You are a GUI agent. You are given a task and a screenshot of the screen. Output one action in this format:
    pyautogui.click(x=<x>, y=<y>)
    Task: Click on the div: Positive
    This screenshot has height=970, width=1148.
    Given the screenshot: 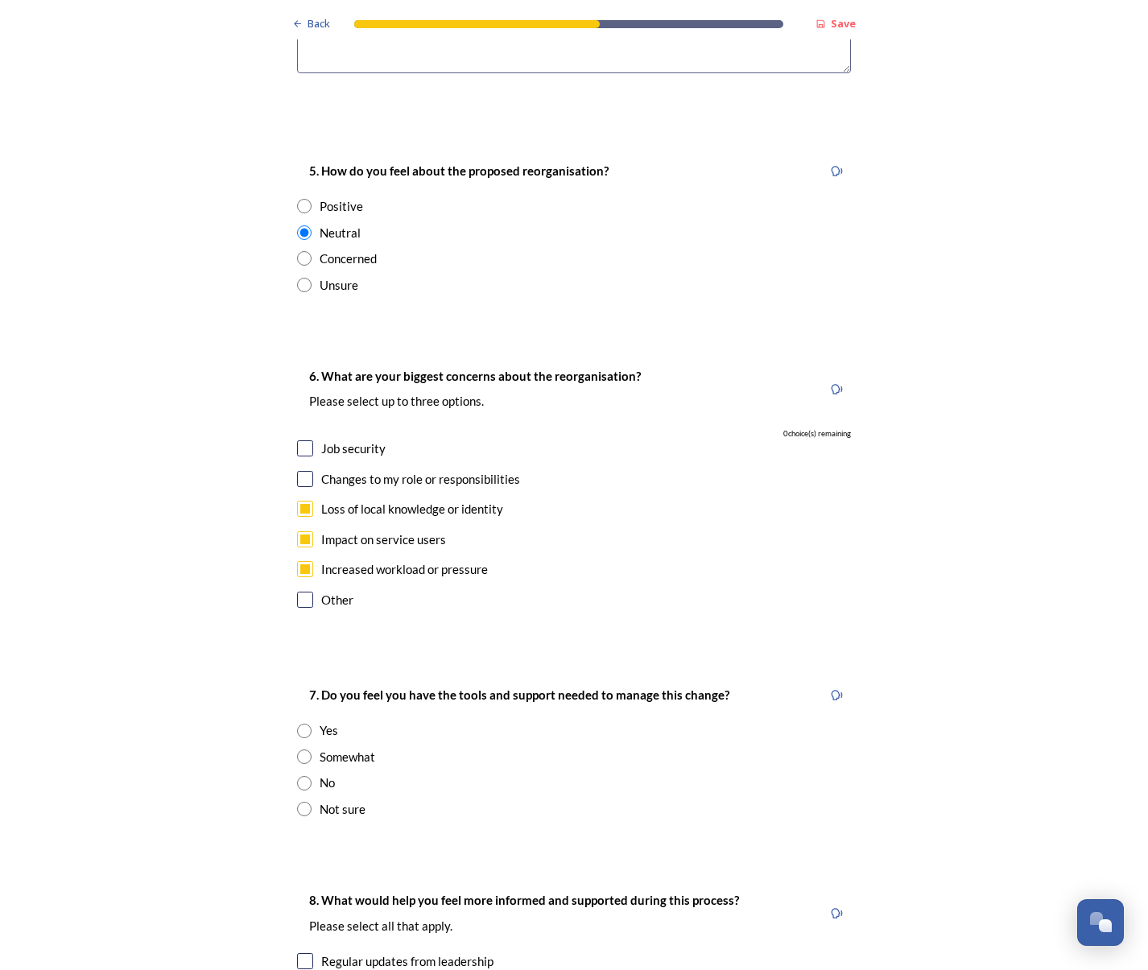 What is the action you would take?
    pyautogui.click(x=341, y=206)
    